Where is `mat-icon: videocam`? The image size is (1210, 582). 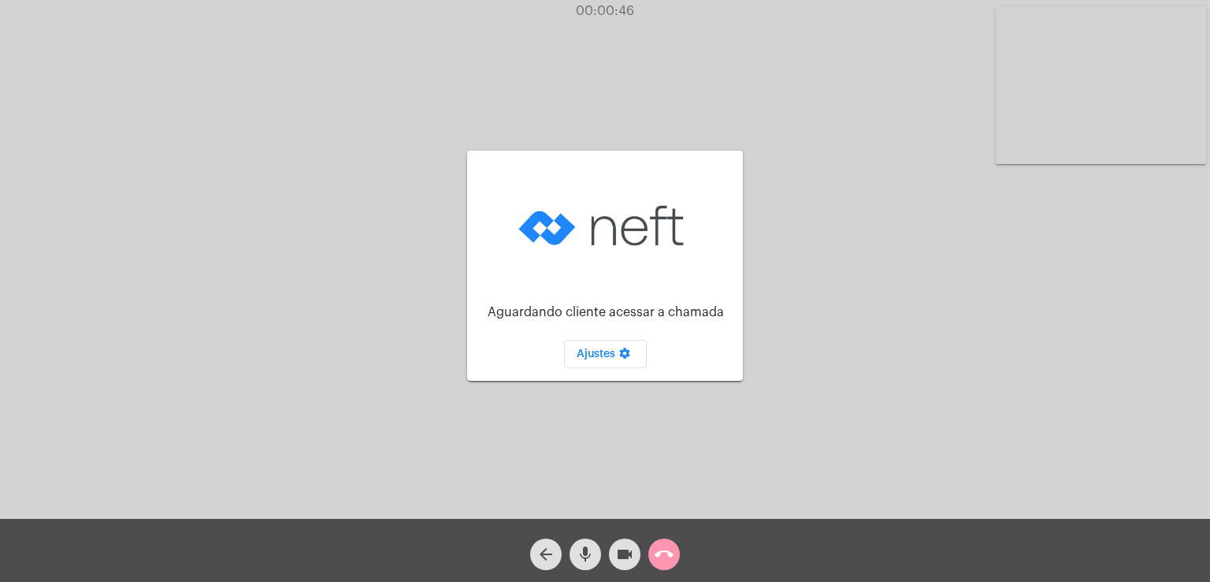
mat-icon: videocam is located at coordinates (625, 554).